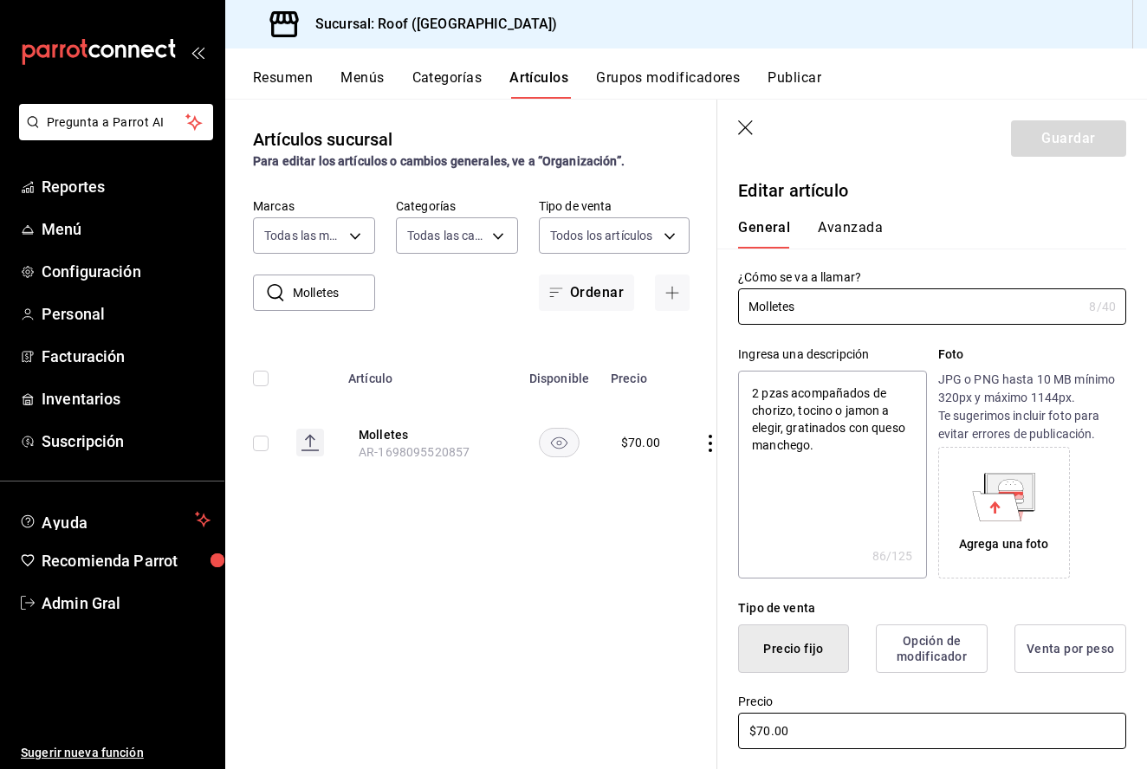  Describe the element at coordinates (126, 356) in the screenshot. I see `span: Facturación` at that location.